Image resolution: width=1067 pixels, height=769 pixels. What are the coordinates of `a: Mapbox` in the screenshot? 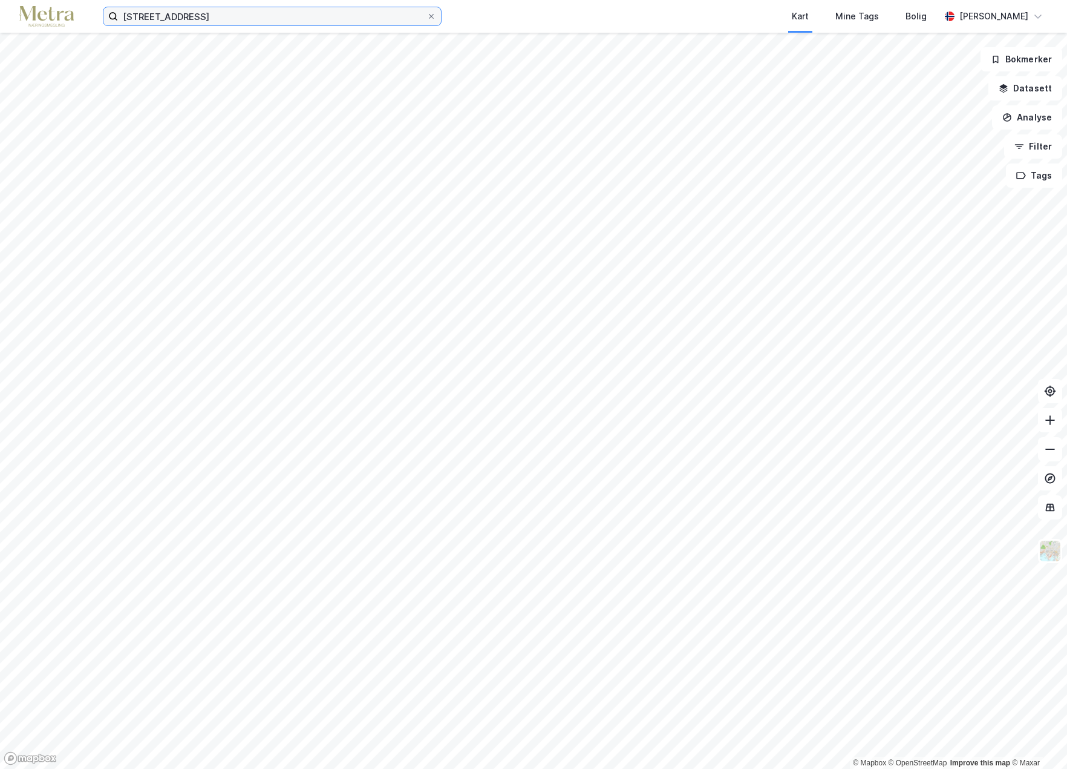 It's located at (870, 762).